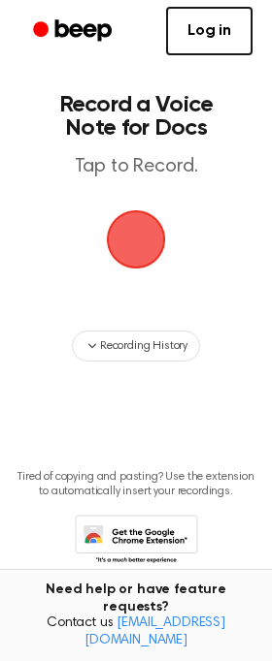  Describe the element at coordinates (144, 346) in the screenshot. I see `span: Recording History` at that location.